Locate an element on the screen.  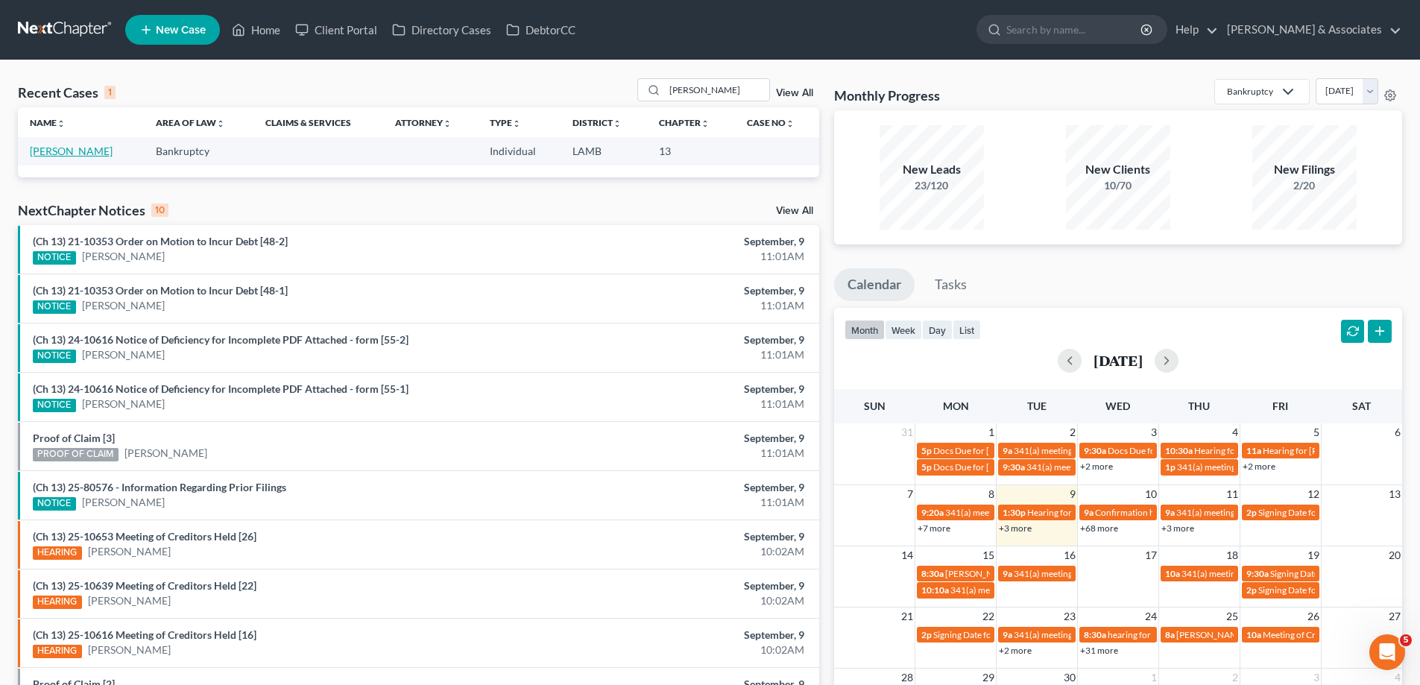
td: Individual is located at coordinates (519, 151).